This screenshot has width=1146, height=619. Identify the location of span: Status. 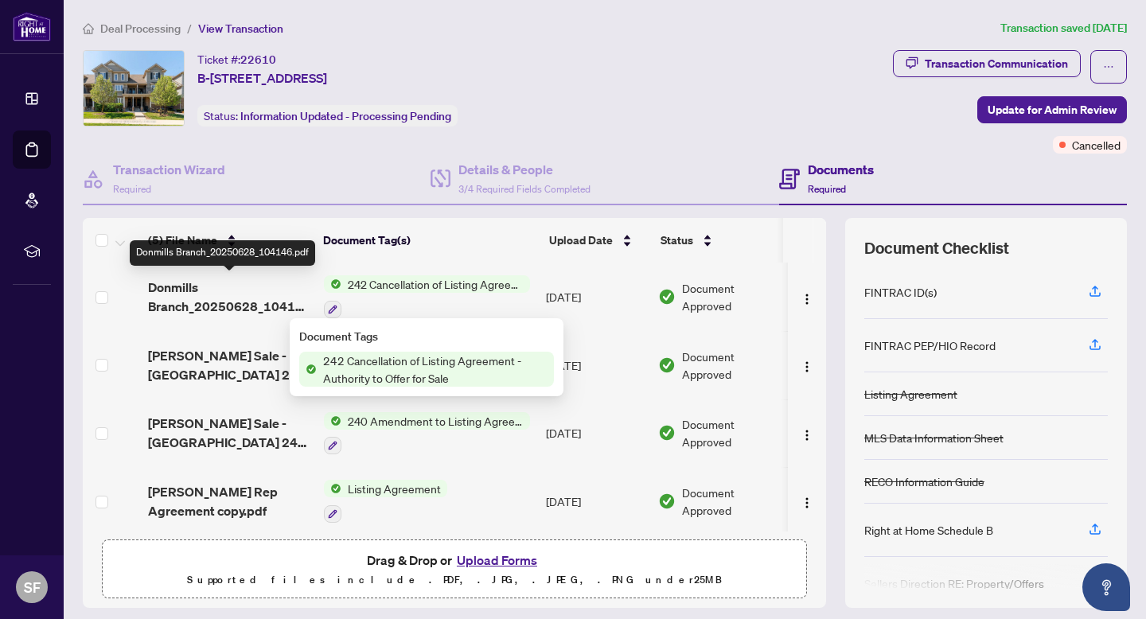
(676, 240).